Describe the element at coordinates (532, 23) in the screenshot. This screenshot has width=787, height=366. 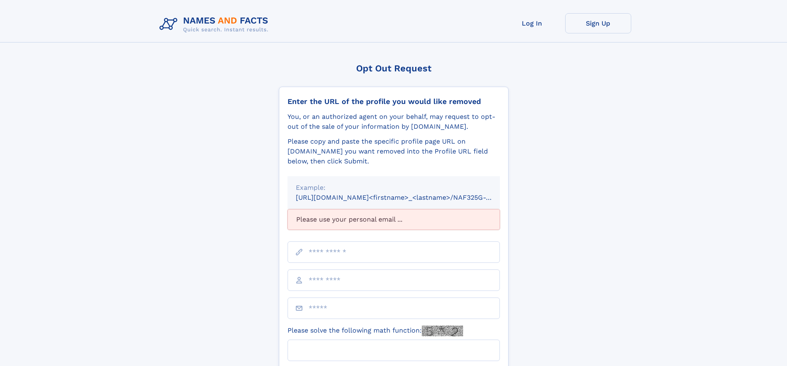
I see `a: Log In` at that location.